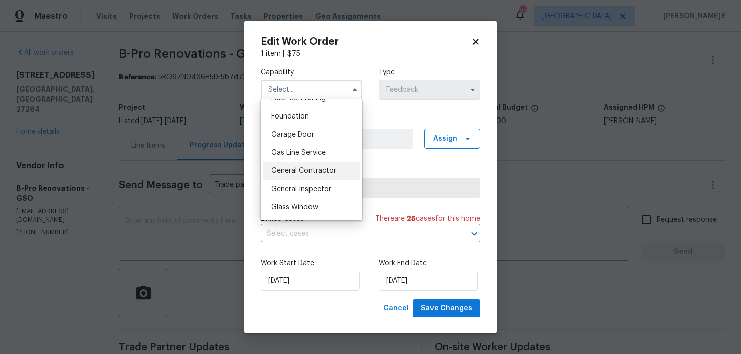  What do you see at coordinates (447, 308) in the screenshot?
I see `span: Save Changes` at bounding box center [447, 308].